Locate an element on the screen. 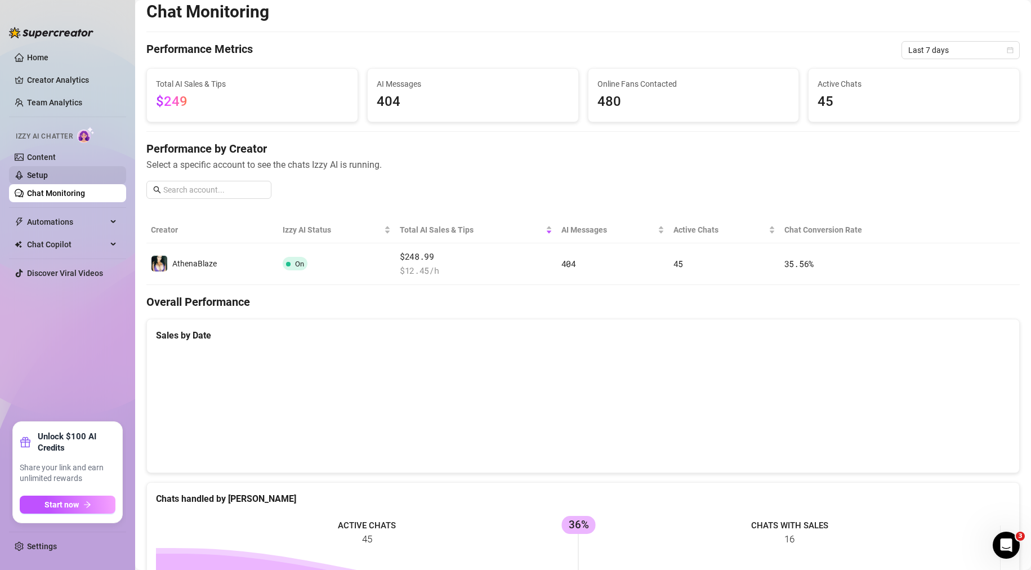 This screenshot has height=570, width=1031. img: AI Chatter is located at coordinates (86, 135).